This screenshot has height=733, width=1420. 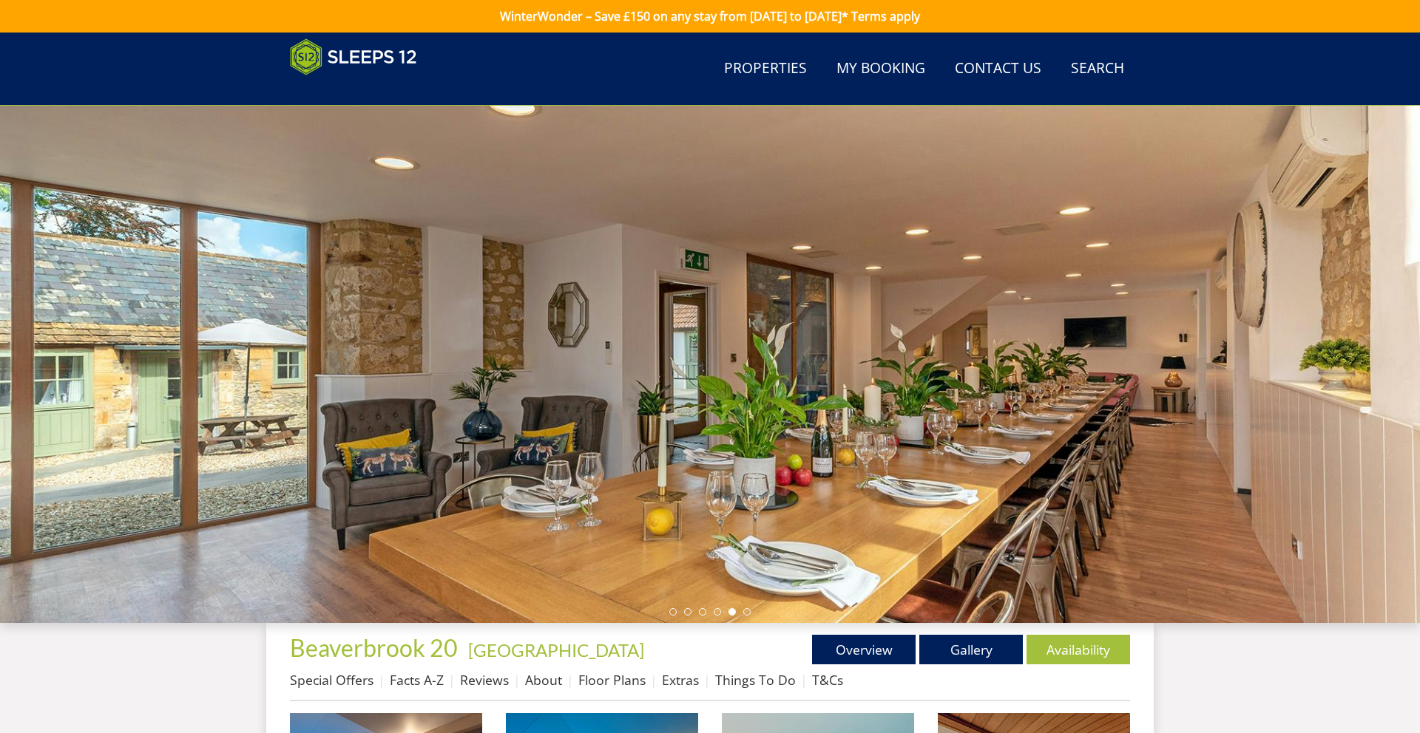 I want to click on a: Things To Do, so click(x=755, y=680).